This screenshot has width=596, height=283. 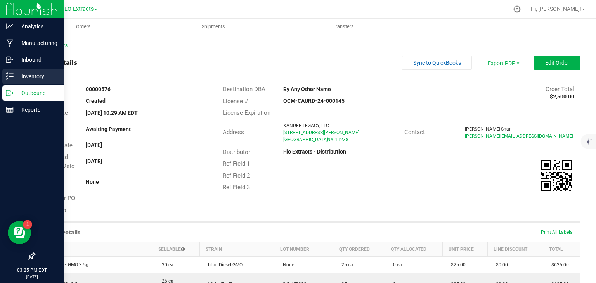 I want to click on th: Lot Number, so click(x=303, y=249).